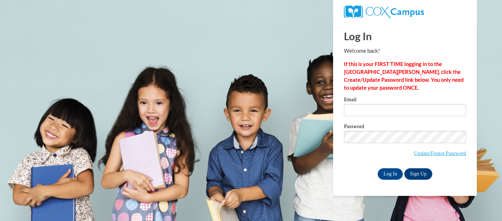 This screenshot has height=221, width=502. What do you see at coordinates (405, 101) in the screenshot?
I see `label: Email` at bounding box center [405, 101].